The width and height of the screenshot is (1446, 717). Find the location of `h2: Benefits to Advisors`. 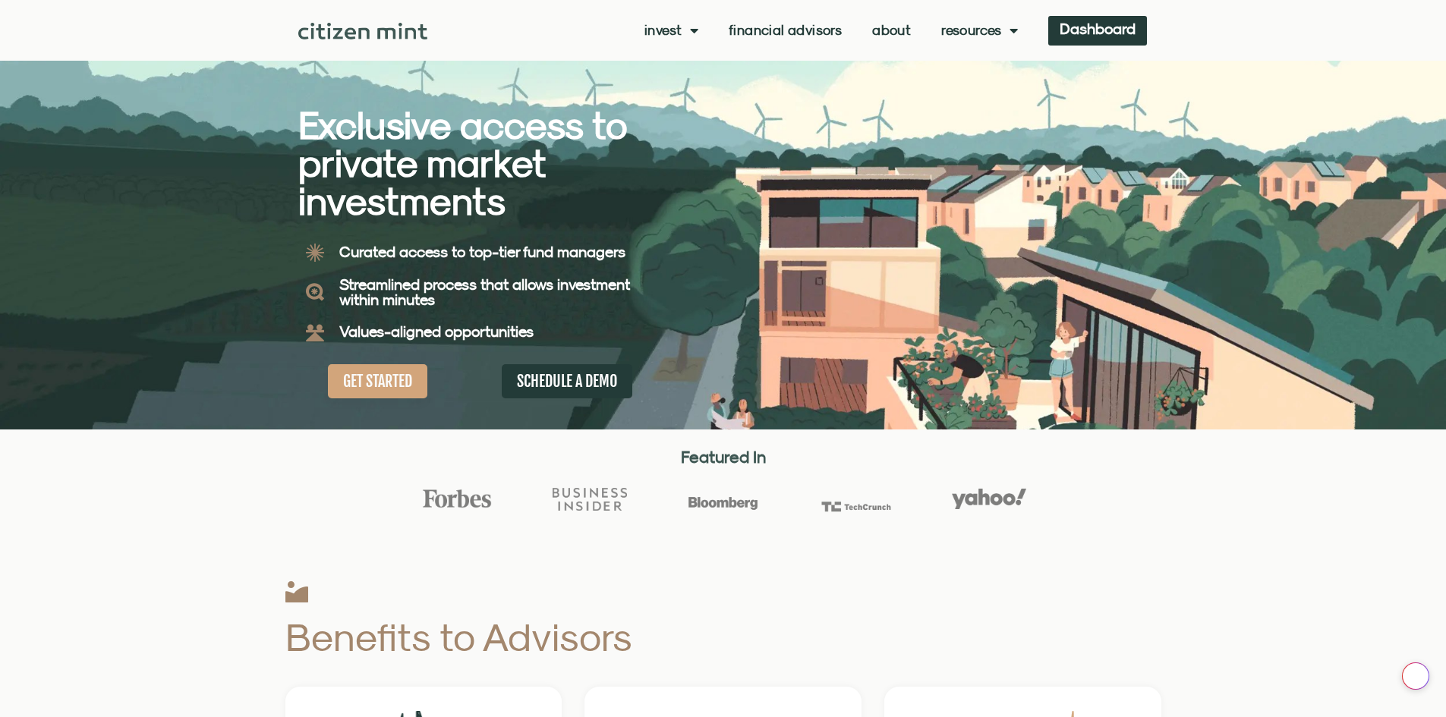

h2: Benefits to Advisors is located at coordinates (572, 637).